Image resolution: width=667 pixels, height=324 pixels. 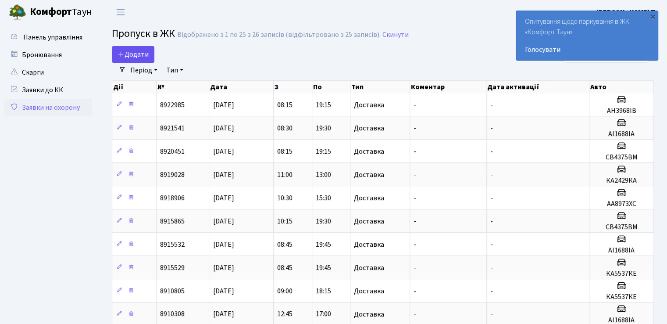 I want to click on a: Період, so click(x=144, y=70).